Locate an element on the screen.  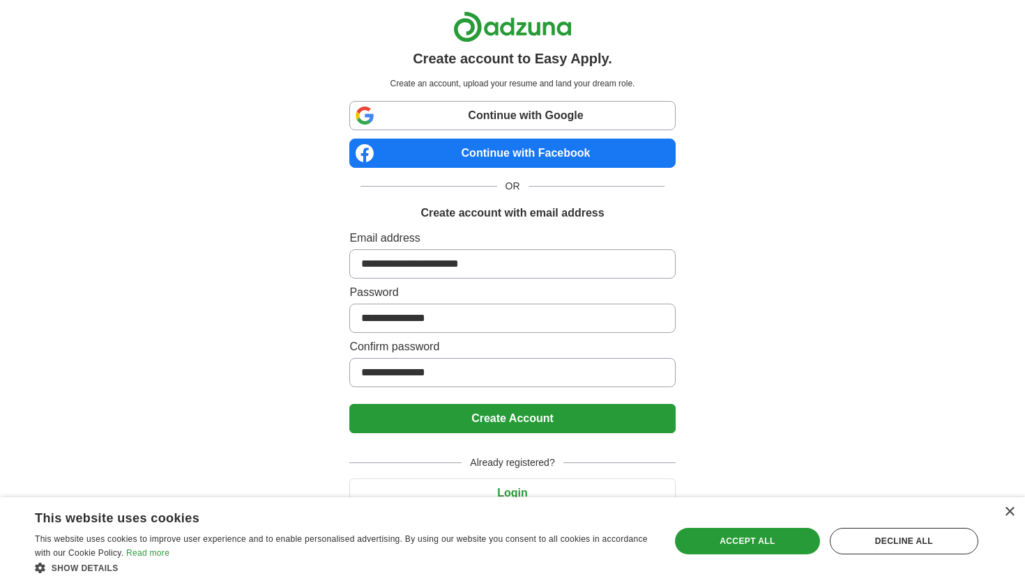
h1: Create account with email address is located at coordinates (512, 213).